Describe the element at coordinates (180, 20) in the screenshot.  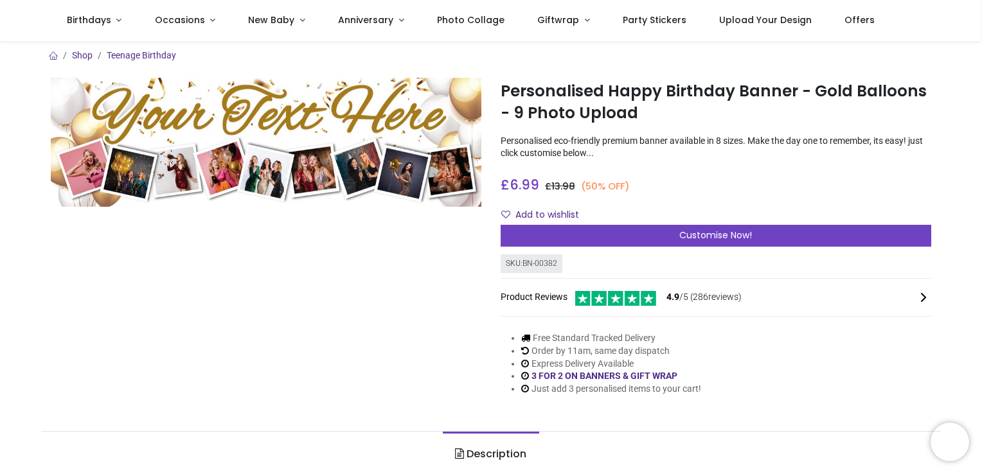
I see `span: Occasions` at that location.